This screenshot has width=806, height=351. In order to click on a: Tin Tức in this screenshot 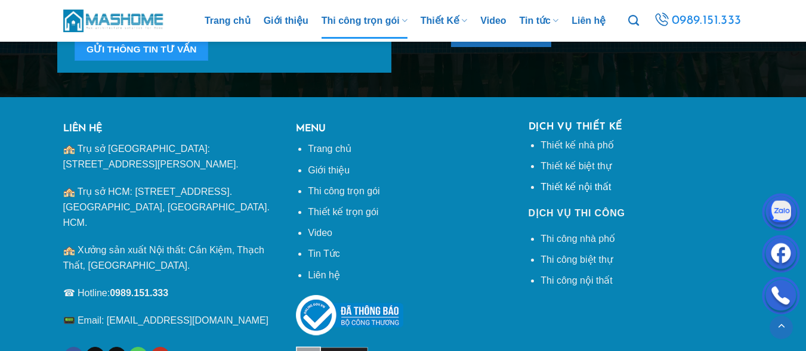, I will do `click(324, 254)`.